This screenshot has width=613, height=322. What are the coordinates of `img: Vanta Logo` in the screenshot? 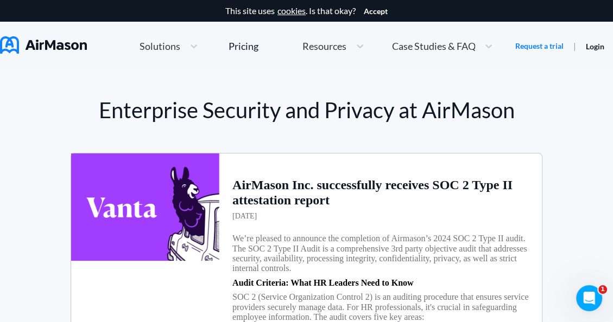 It's located at (145, 207).